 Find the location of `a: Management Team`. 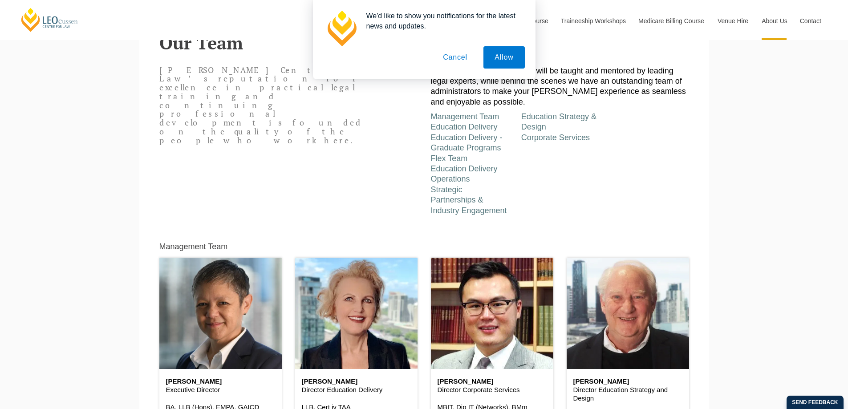

a: Management Team is located at coordinates (465, 117).